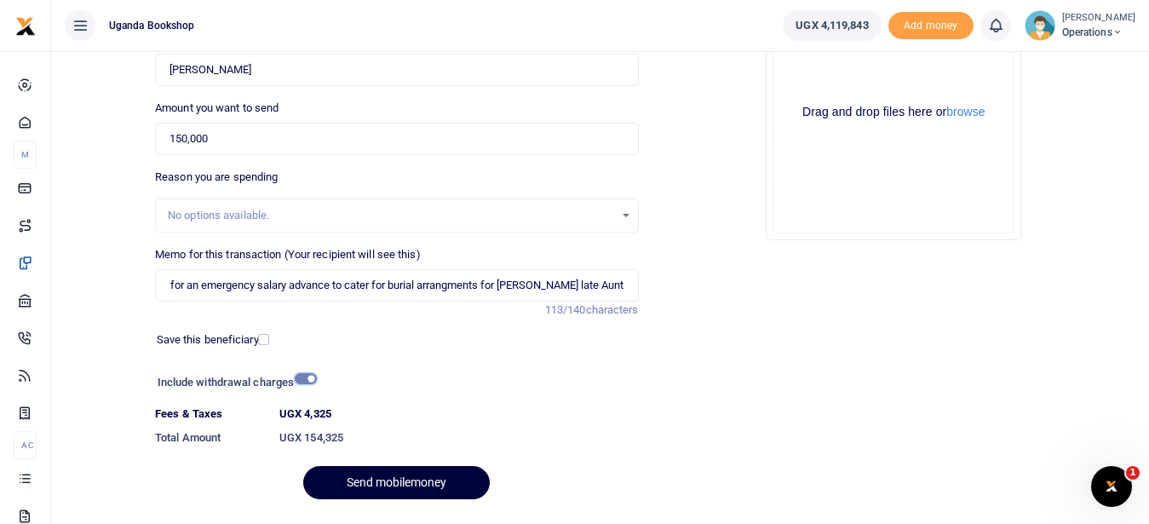 The width and height of the screenshot is (1149, 524). Describe the element at coordinates (233, 382) in the screenshot. I see `h6: Include withdrawal charges` at that location.